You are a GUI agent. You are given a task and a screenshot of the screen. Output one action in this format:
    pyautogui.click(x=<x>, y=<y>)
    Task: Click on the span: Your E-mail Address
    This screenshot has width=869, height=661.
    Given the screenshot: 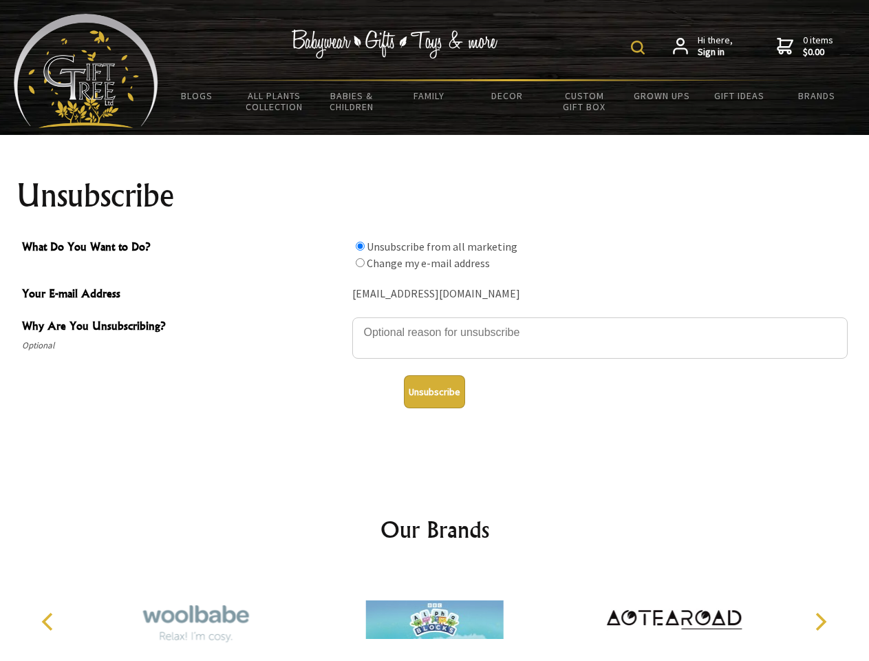 What is the action you would take?
    pyautogui.click(x=184, y=295)
    